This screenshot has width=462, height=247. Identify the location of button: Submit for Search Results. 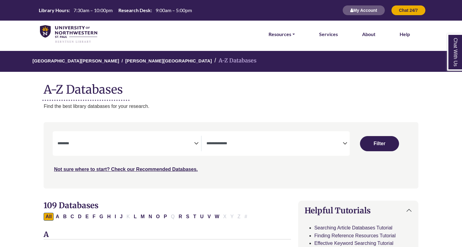
(379, 143).